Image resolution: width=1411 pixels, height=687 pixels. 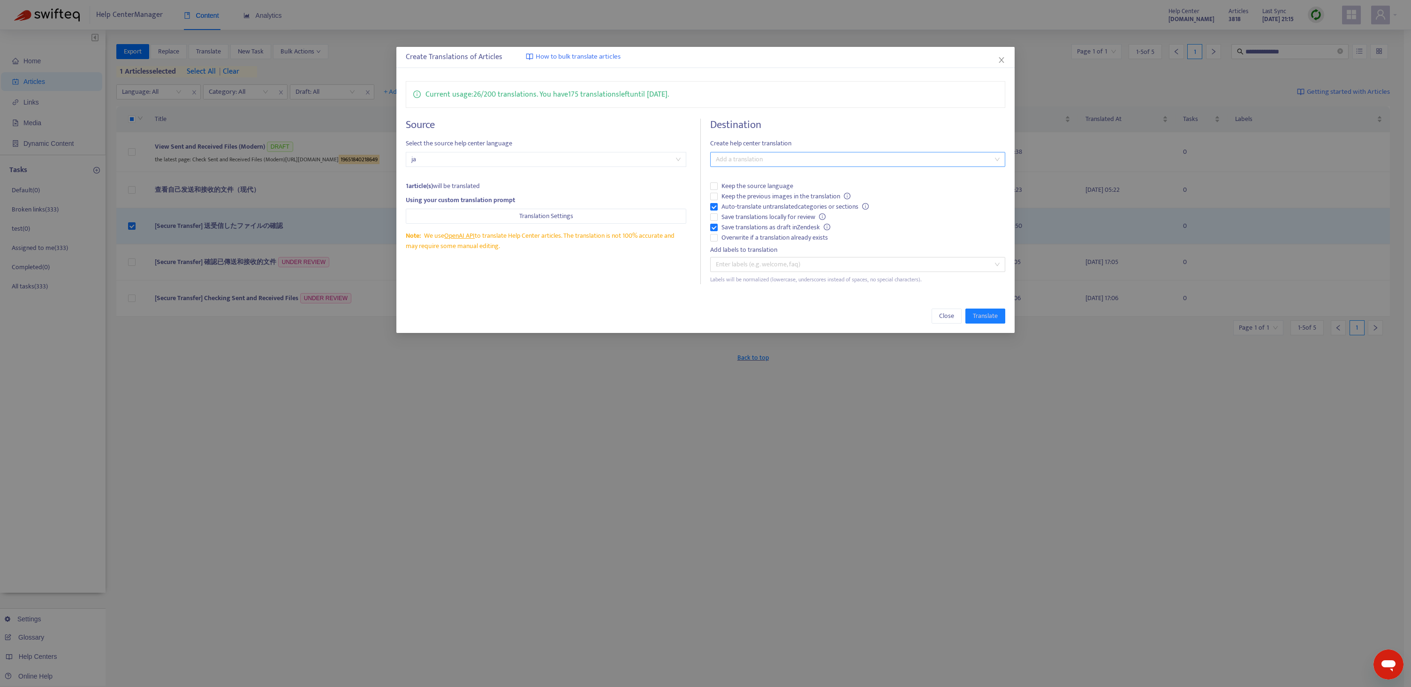 What do you see at coordinates (530, 57) in the screenshot?
I see `img: image-link` at bounding box center [530, 57].